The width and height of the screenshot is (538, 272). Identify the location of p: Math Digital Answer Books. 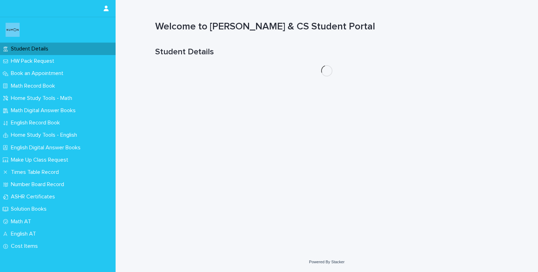
(44, 110).